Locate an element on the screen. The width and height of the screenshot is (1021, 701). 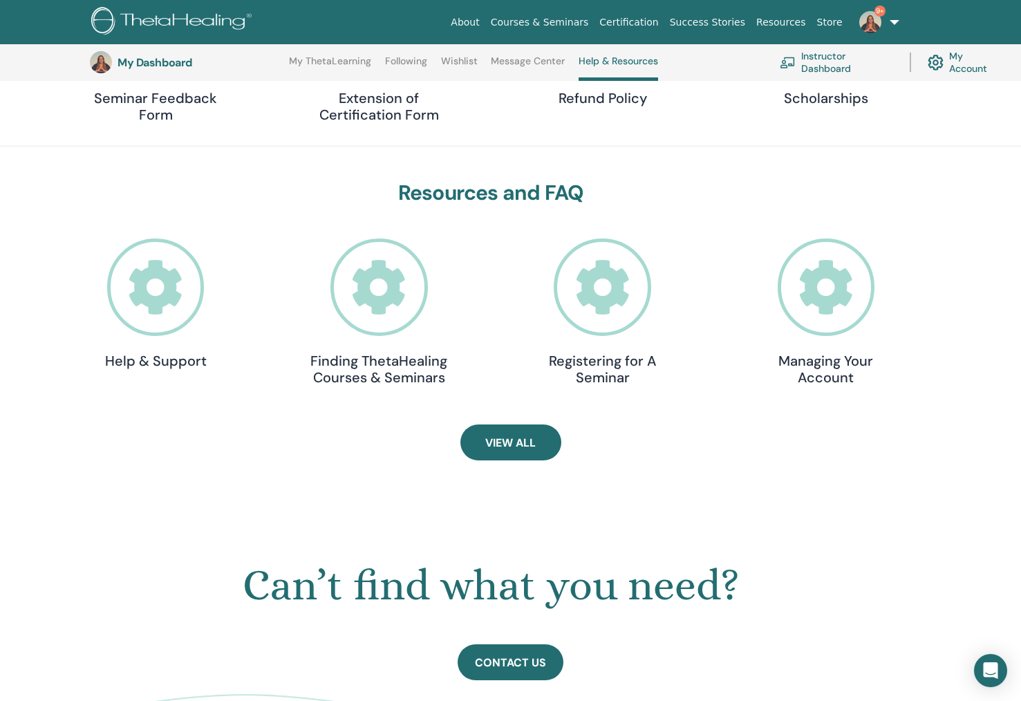
a: About is located at coordinates (464, 22).